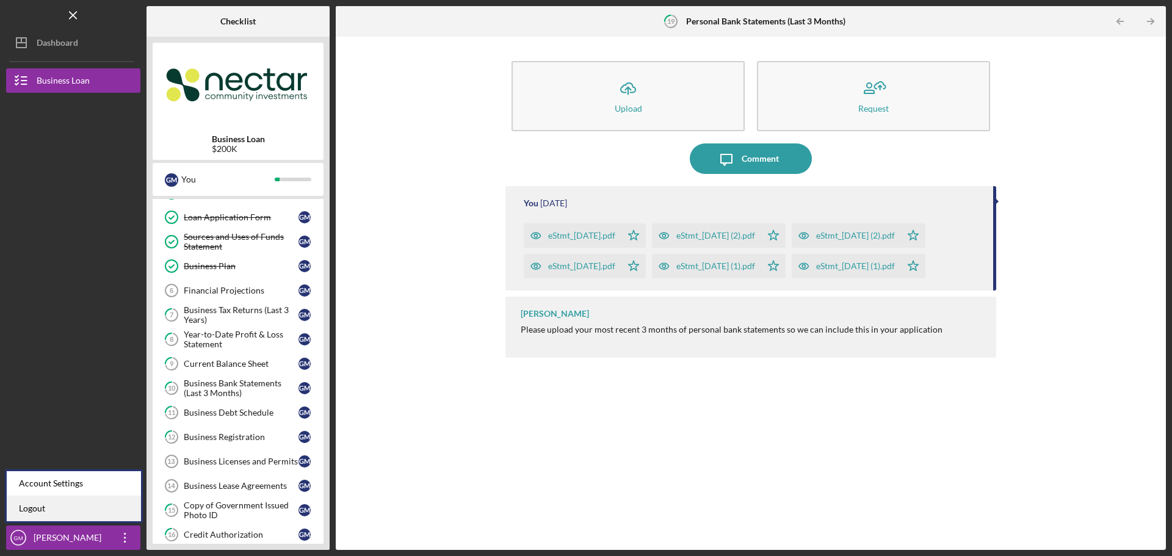 The width and height of the screenshot is (1172, 556). I want to click on div: Business Loan, so click(63, 82).